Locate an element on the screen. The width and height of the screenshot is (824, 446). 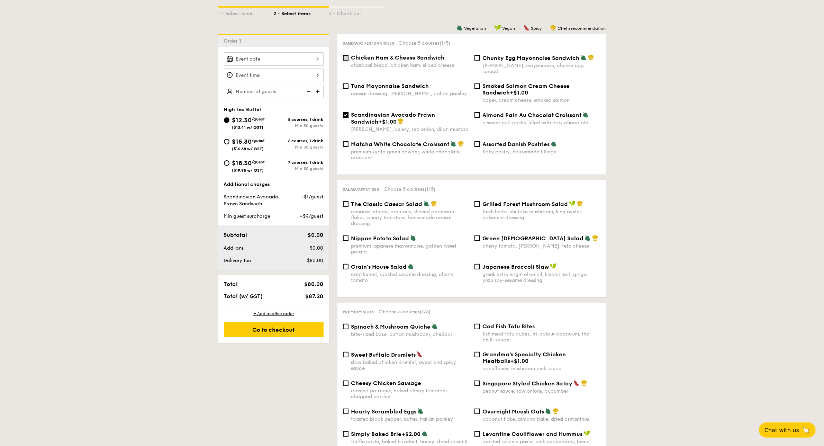
span: Nippon Potato Salad is located at coordinates (380, 238).